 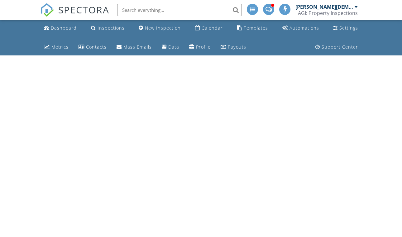 I want to click on span: SPECTORA, so click(x=84, y=10).